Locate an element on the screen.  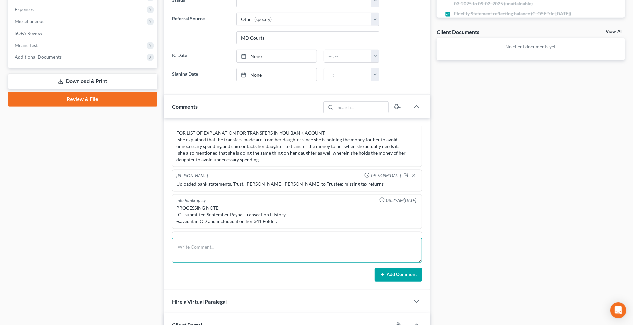
span: Expenses is located at coordinates (24, 9).